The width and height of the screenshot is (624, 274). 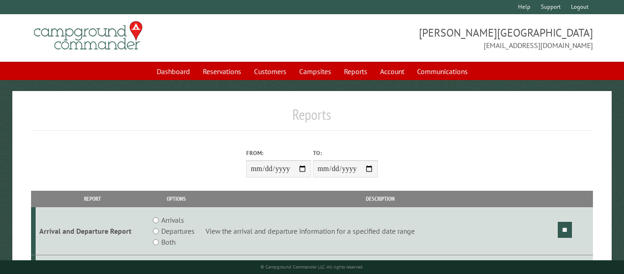 What do you see at coordinates (442, 71) in the screenshot?
I see `a: Communications` at bounding box center [442, 71].